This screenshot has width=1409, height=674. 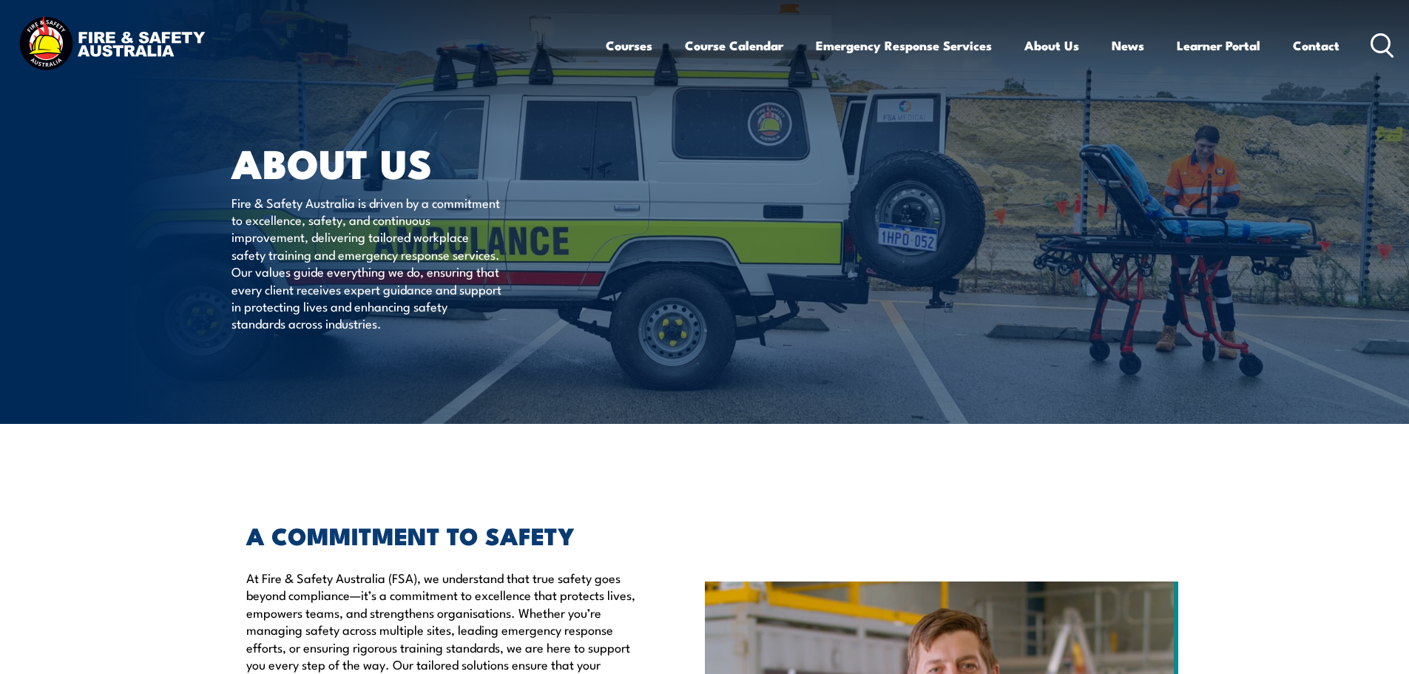 What do you see at coordinates (1218, 45) in the screenshot?
I see `a: Learner Portal` at bounding box center [1218, 45].